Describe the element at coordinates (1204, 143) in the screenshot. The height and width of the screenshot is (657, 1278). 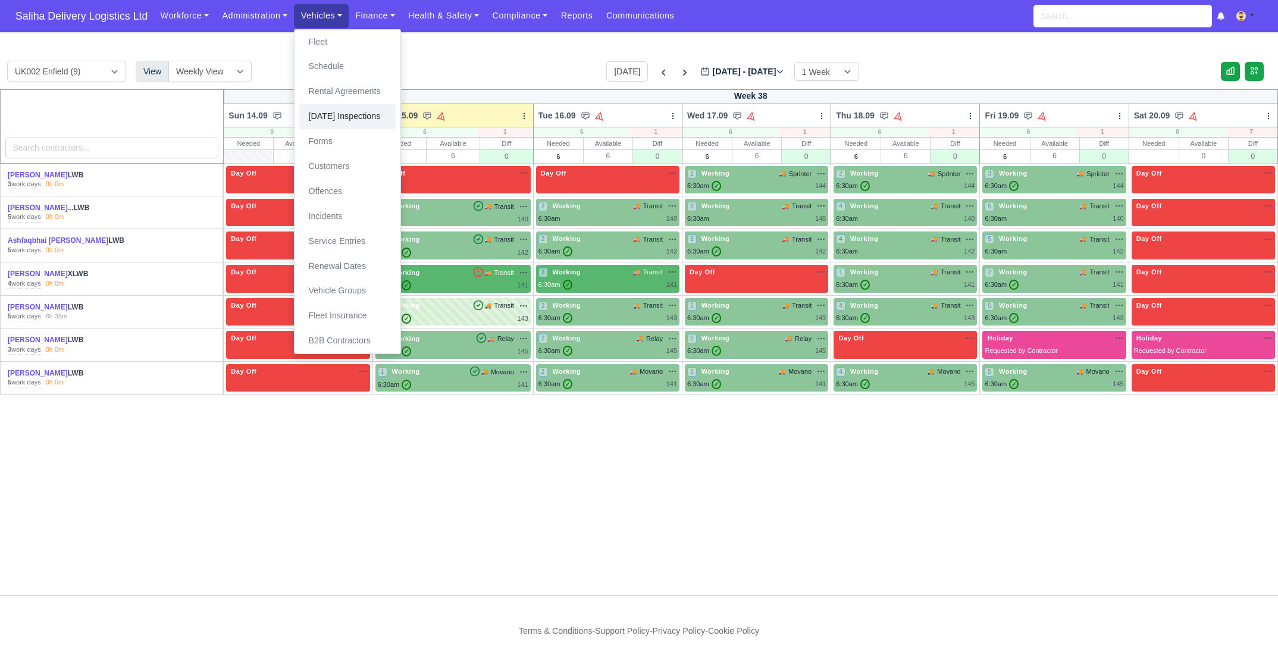
I see `div: Available` at that location.